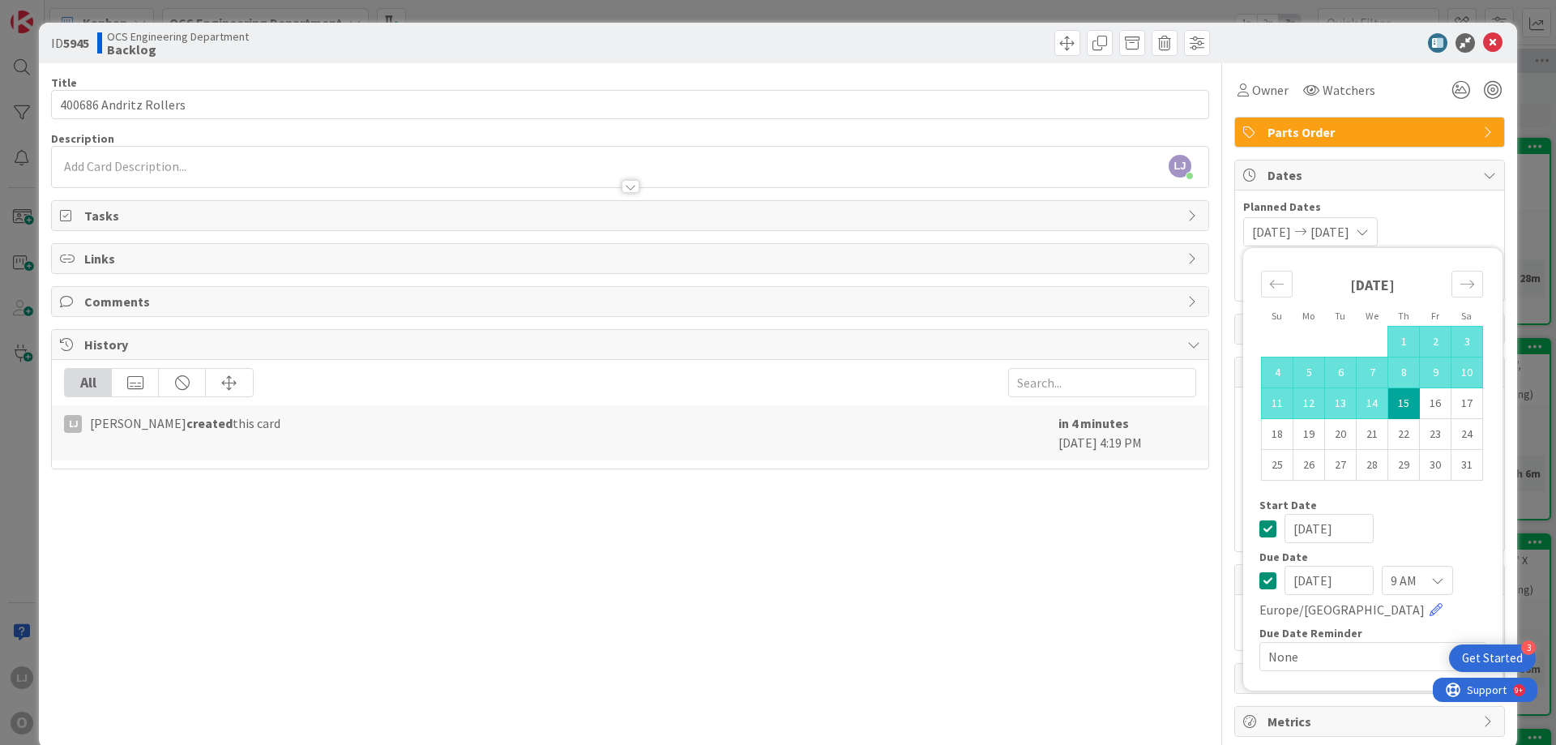 Image resolution: width=1556 pixels, height=745 pixels. I want to click on td: Selected. Sunday, 01/11/2026 12:00 PM, so click(1277, 403).